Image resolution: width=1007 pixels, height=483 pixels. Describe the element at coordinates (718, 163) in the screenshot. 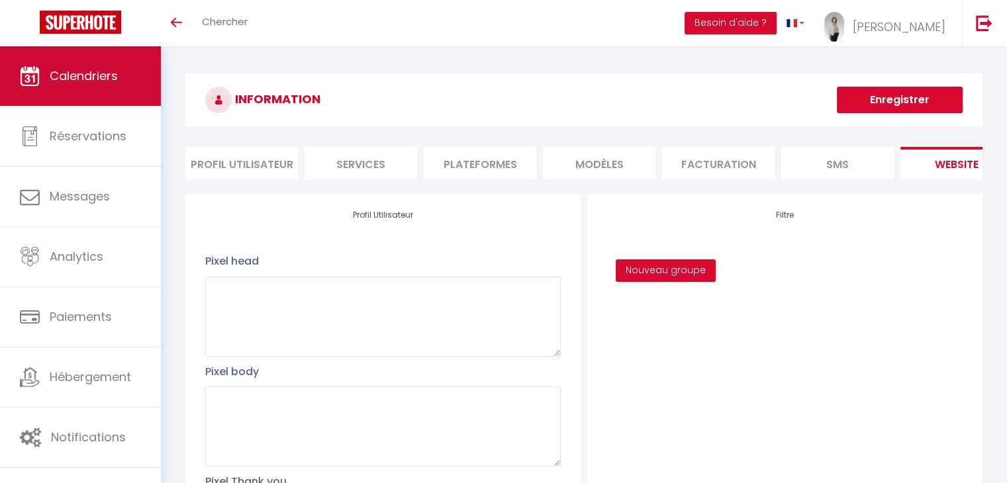

I see `li: Facturation` at that location.